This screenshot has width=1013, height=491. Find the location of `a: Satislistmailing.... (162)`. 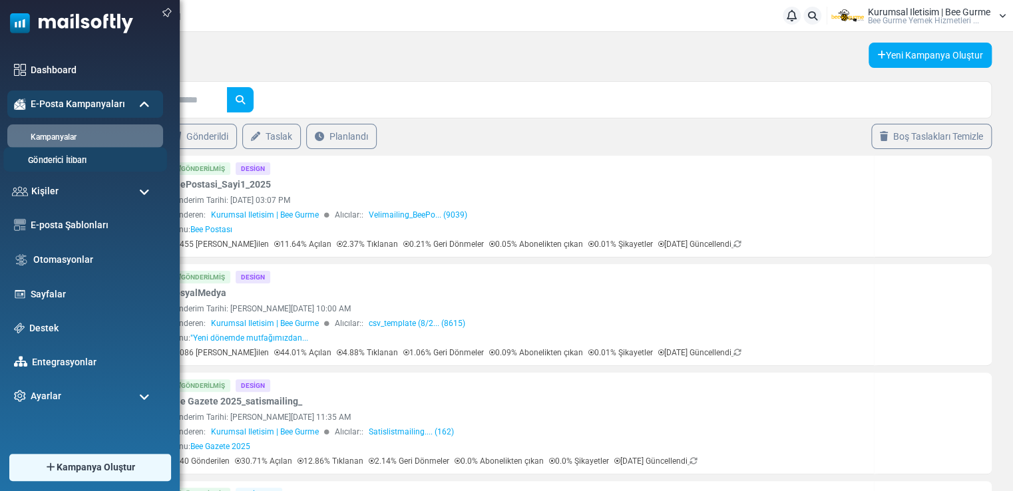

a: Satislistmailing.... (162) is located at coordinates (411, 432).